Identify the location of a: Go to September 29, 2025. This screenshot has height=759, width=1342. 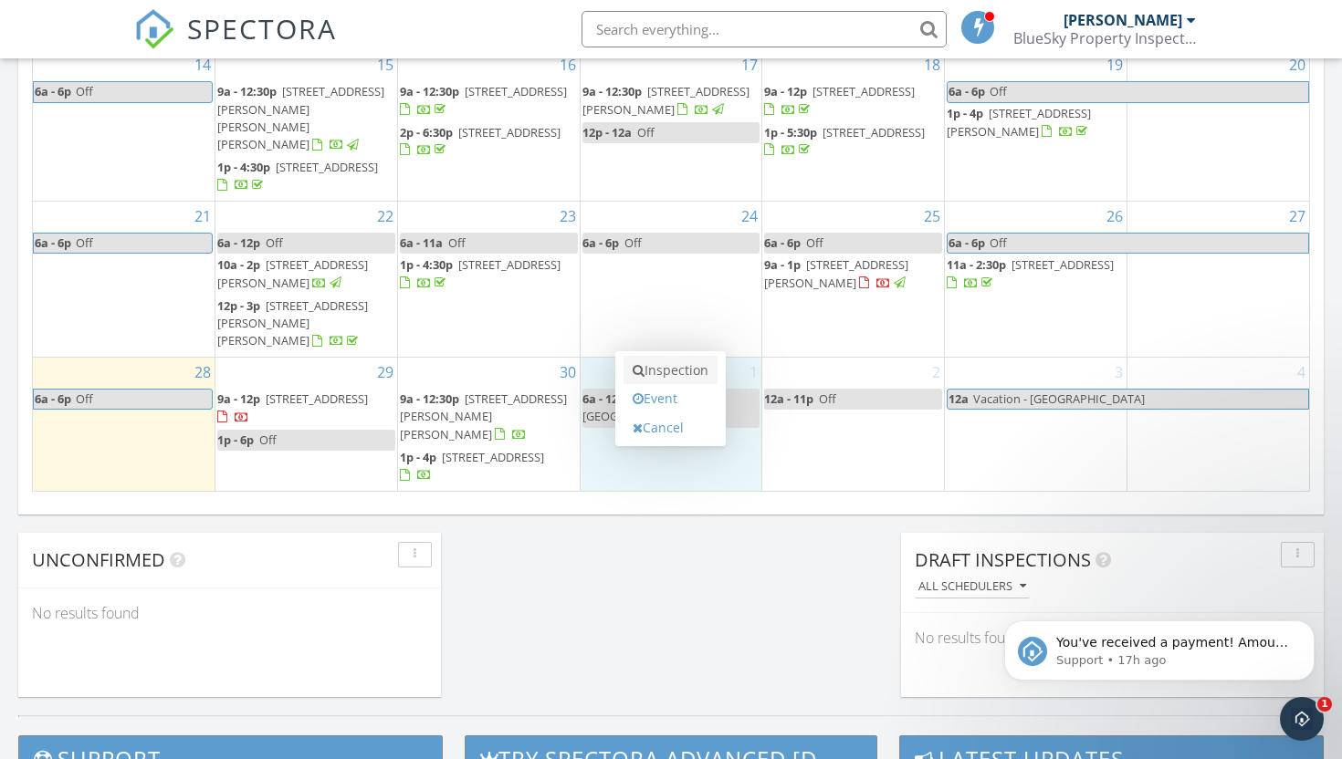
(385, 372).